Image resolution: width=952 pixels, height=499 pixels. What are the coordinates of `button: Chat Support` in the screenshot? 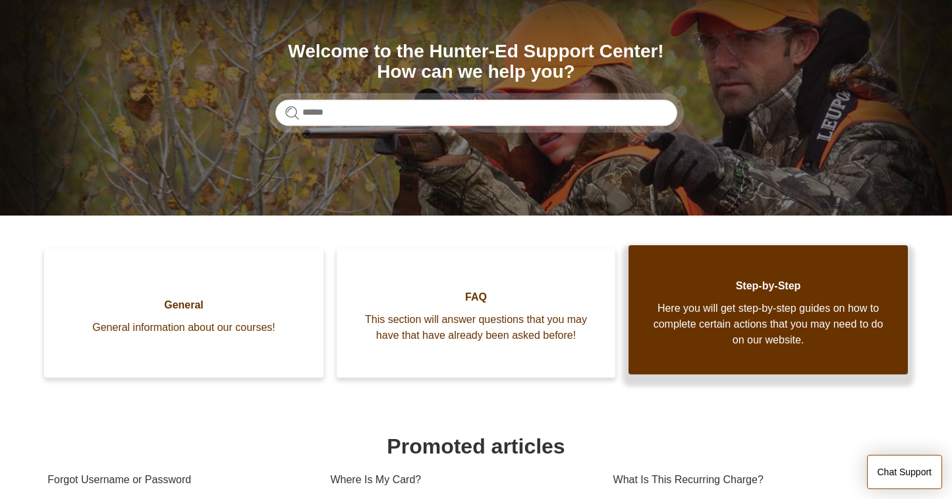 It's located at (905, 472).